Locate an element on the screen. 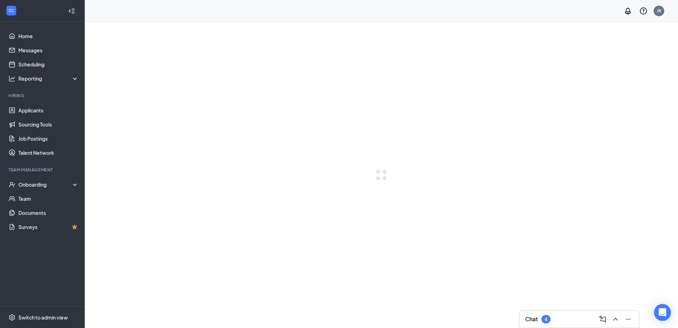 The height and width of the screenshot is (328, 678). a: Job Postings is located at coordinates (48, 138).